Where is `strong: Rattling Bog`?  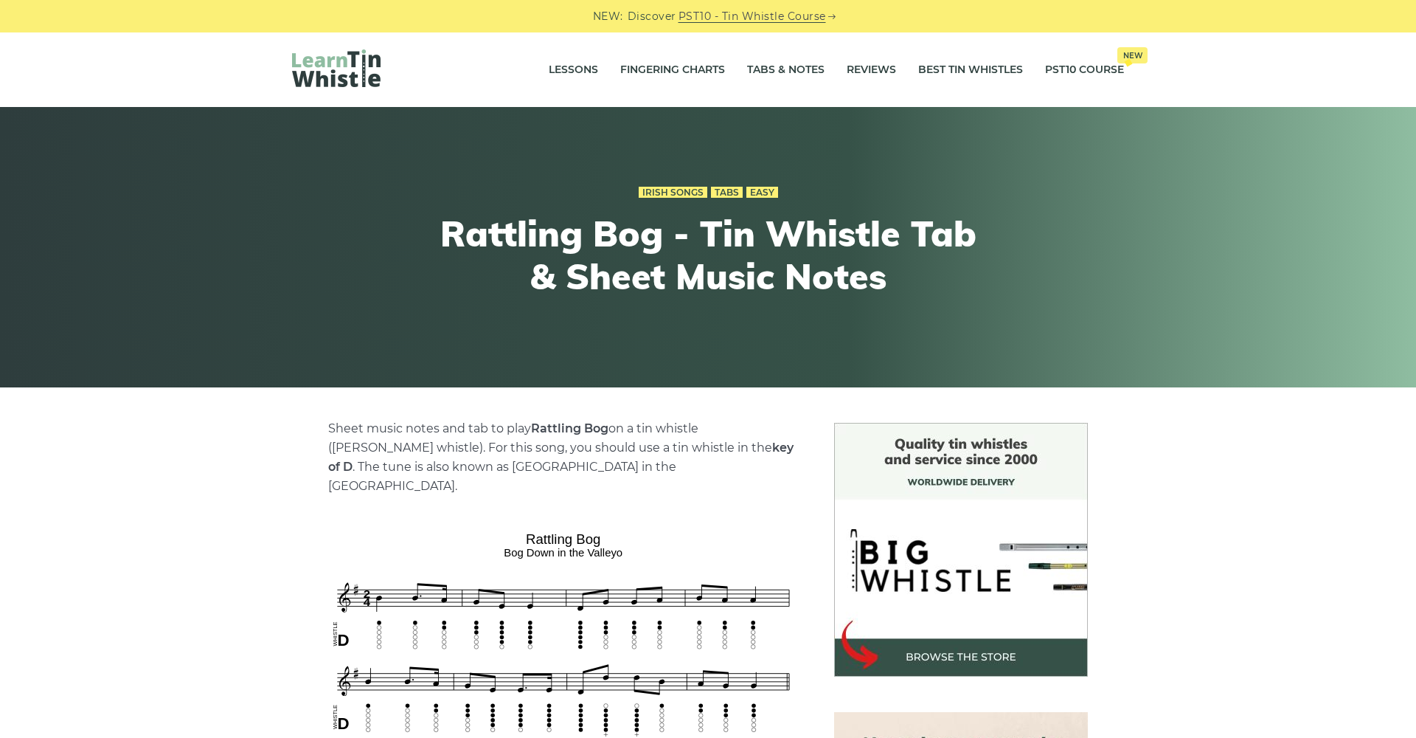 strong: Rattling Bog is located at coordinates (570, 428).